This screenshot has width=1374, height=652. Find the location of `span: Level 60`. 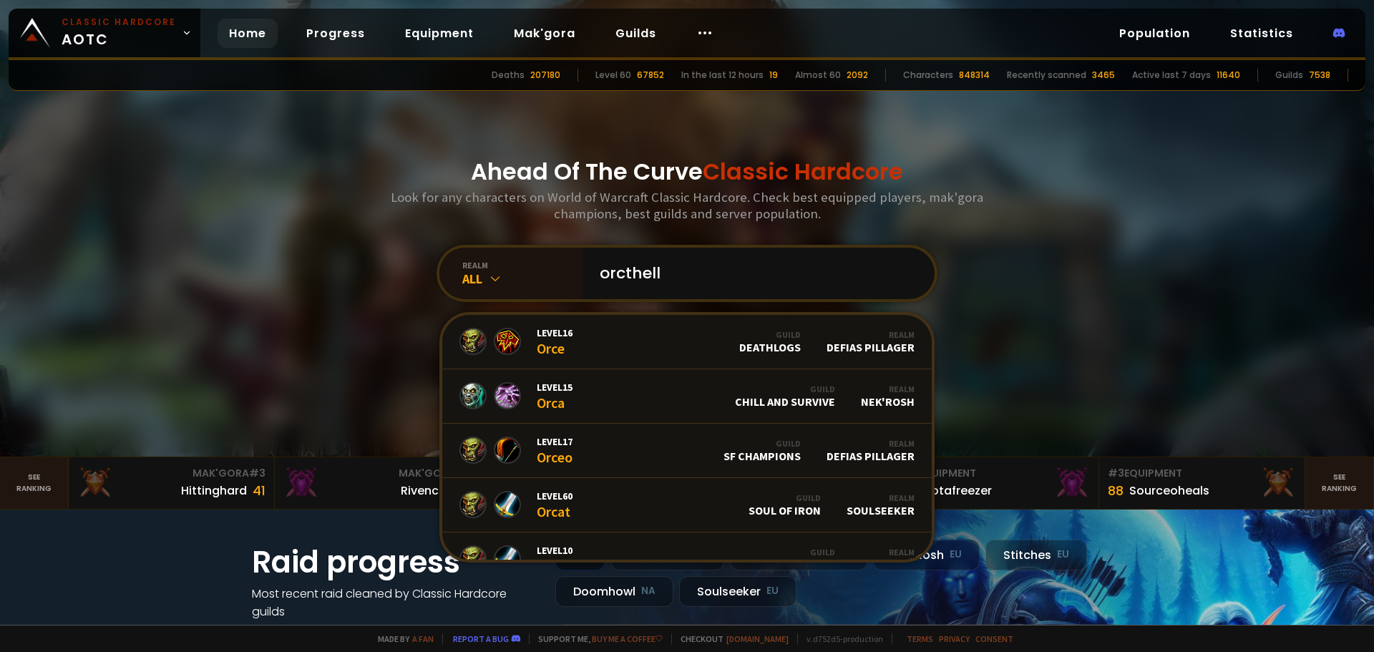

span: Level 60 is located at coordinates (555, 496).